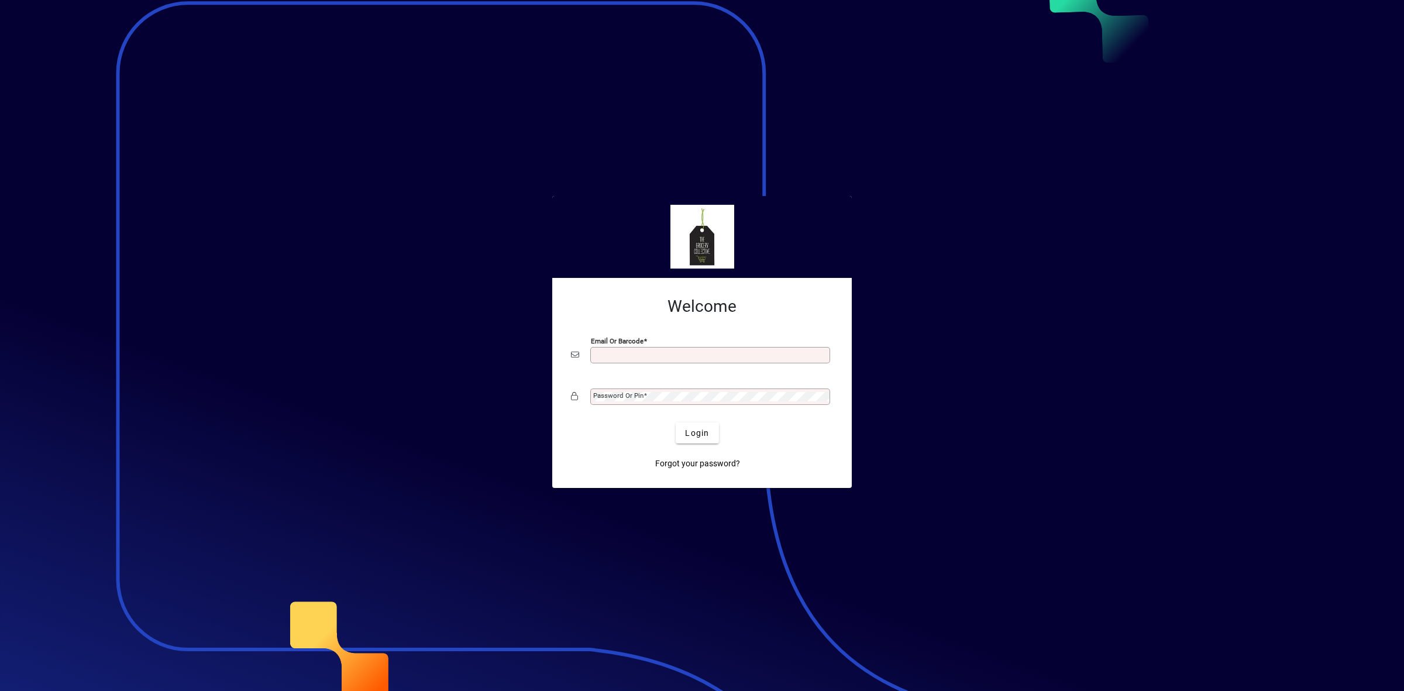 This screenshot has width=1404, height=691. Describe the element at coordinates (697, 463) in the screenshot. I see `a: Forgot your password?` at that location.